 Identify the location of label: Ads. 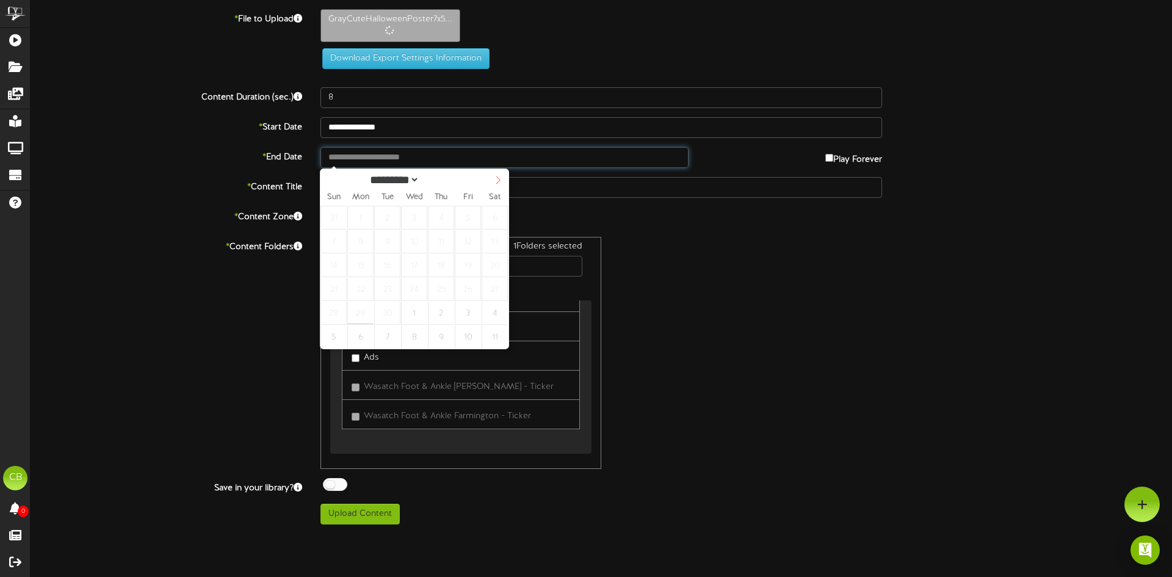
(365, 355).